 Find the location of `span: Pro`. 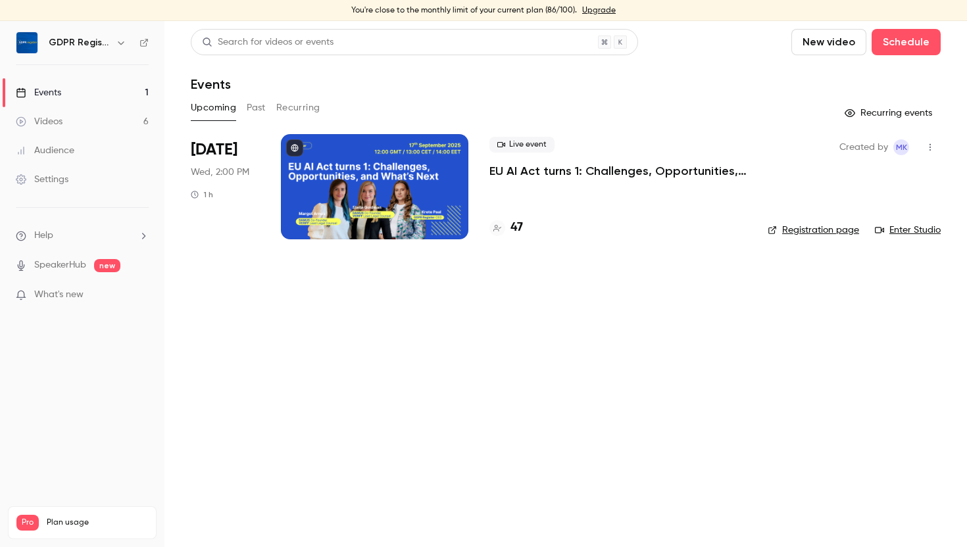

span: Pro is located at coordinates (28, 523).